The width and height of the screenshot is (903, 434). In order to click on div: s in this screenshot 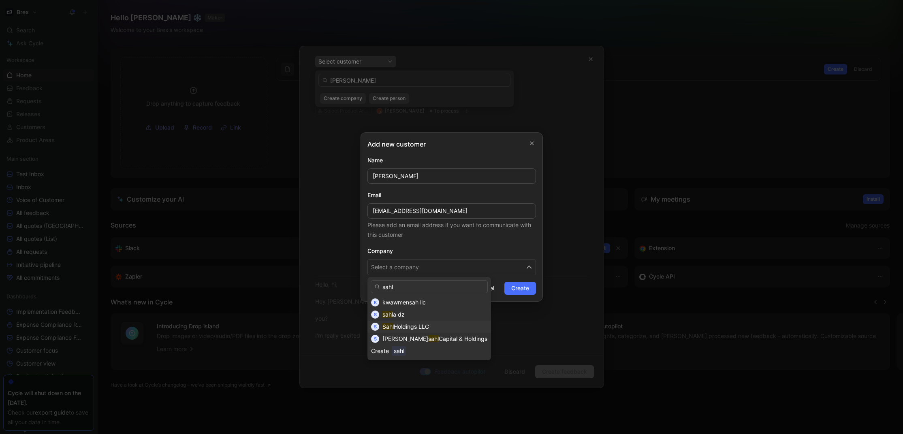, I will do `click(375, 315)`.